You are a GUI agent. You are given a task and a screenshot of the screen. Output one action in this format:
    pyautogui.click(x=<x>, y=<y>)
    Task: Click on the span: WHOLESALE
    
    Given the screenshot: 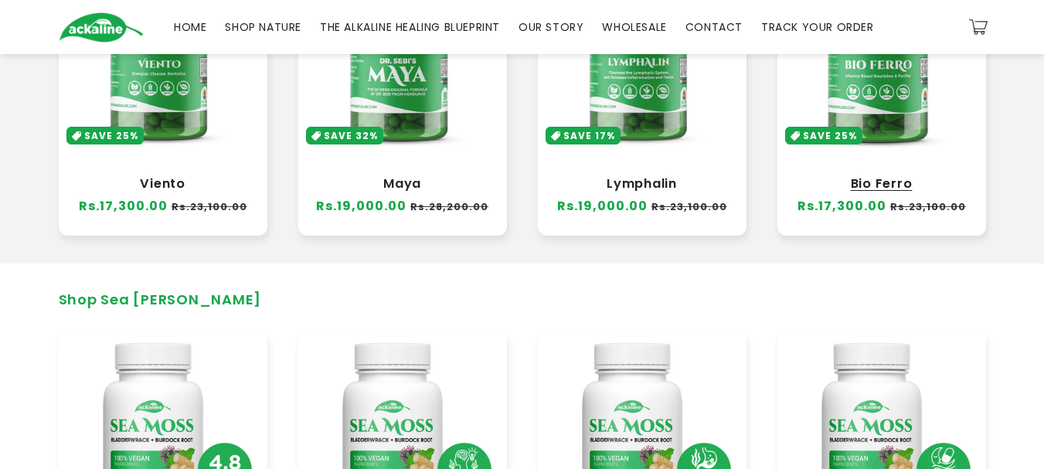 What is the action you would take?
    pyautogui.click(x=634, y=27)
    